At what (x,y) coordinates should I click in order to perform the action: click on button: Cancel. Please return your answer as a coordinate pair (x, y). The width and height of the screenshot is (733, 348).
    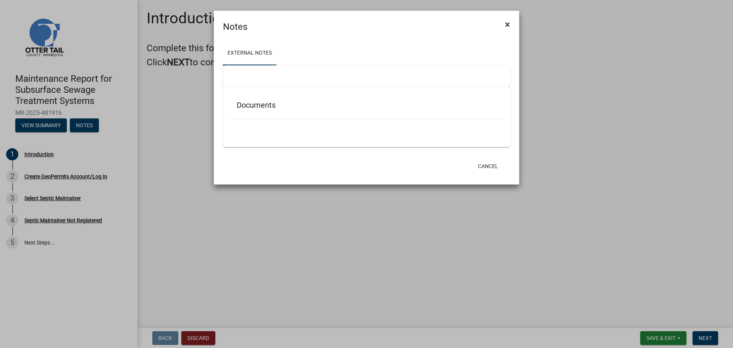
    Looking at the image, I should click on (488, 166).